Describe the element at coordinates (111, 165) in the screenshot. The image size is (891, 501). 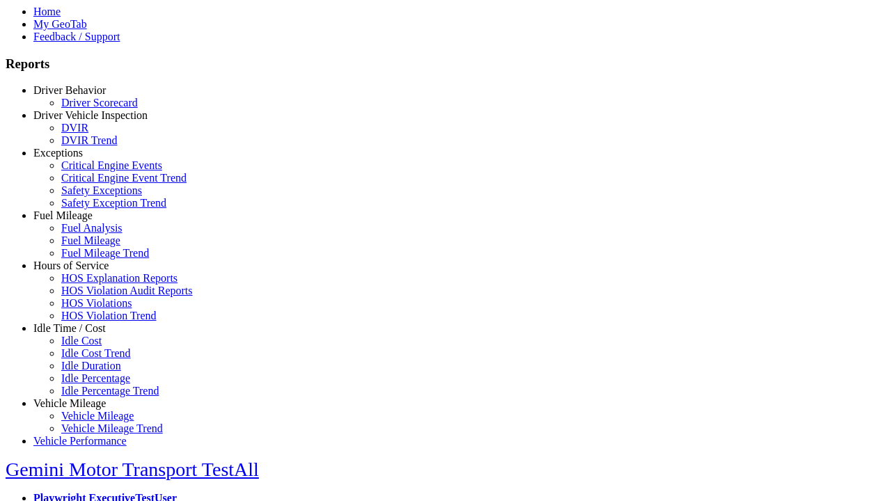
I see `a: Critical Engine Events` at that location.